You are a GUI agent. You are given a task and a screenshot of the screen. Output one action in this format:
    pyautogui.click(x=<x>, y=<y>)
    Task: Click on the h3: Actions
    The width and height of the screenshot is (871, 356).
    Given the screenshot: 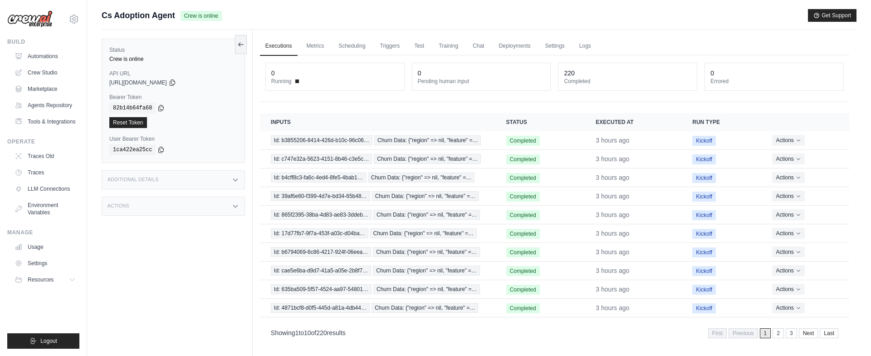 What is the action you would take?
    pyautogui.click(x=118, y=206)
    